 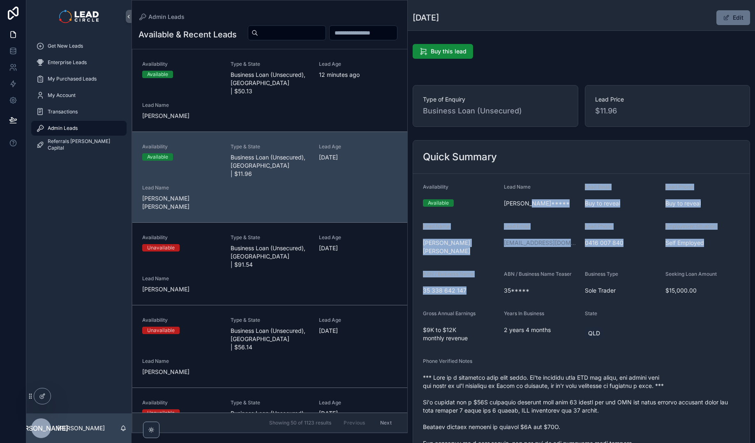 What do you see at coordinates (460, 291) in the screenshot?
I see `span: 35 338 642 147` at bounding box center [460, 291].